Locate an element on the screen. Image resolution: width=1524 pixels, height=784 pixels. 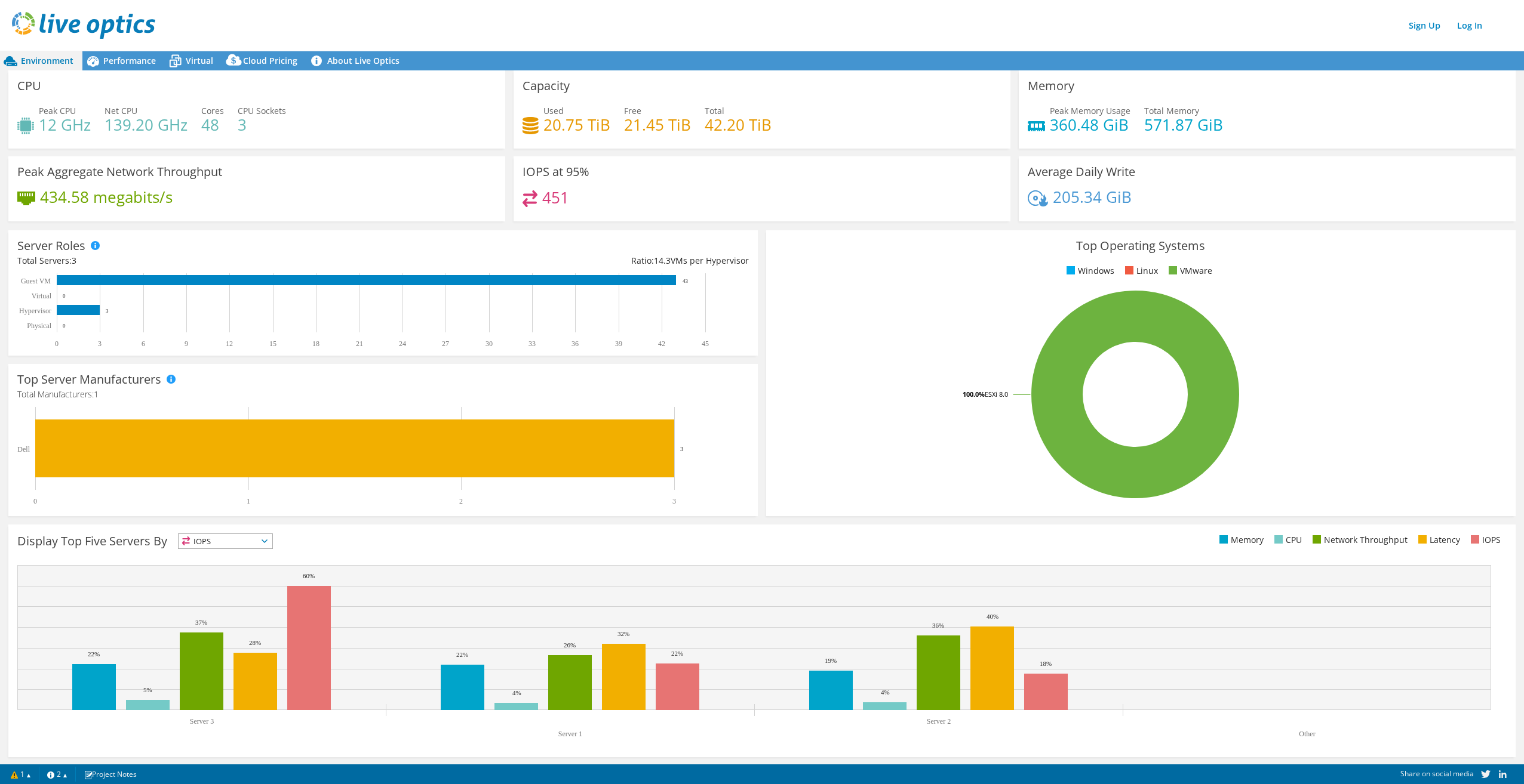
span: Cloud Pricing is located at coordinates (269, 60).